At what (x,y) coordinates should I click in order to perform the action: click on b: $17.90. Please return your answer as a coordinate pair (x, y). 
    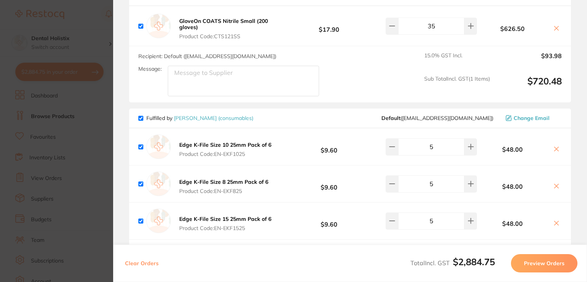
    Looking at the image, I should click on (329, 26).